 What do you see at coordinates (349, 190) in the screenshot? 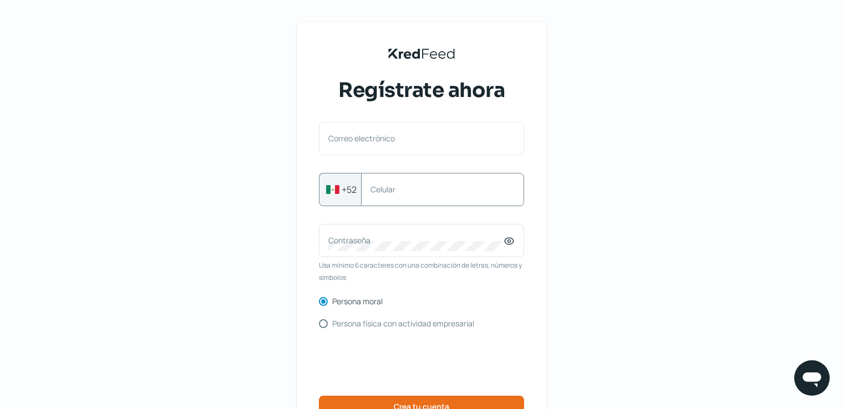
I see `span: +52` at bounding box center [349, 190].